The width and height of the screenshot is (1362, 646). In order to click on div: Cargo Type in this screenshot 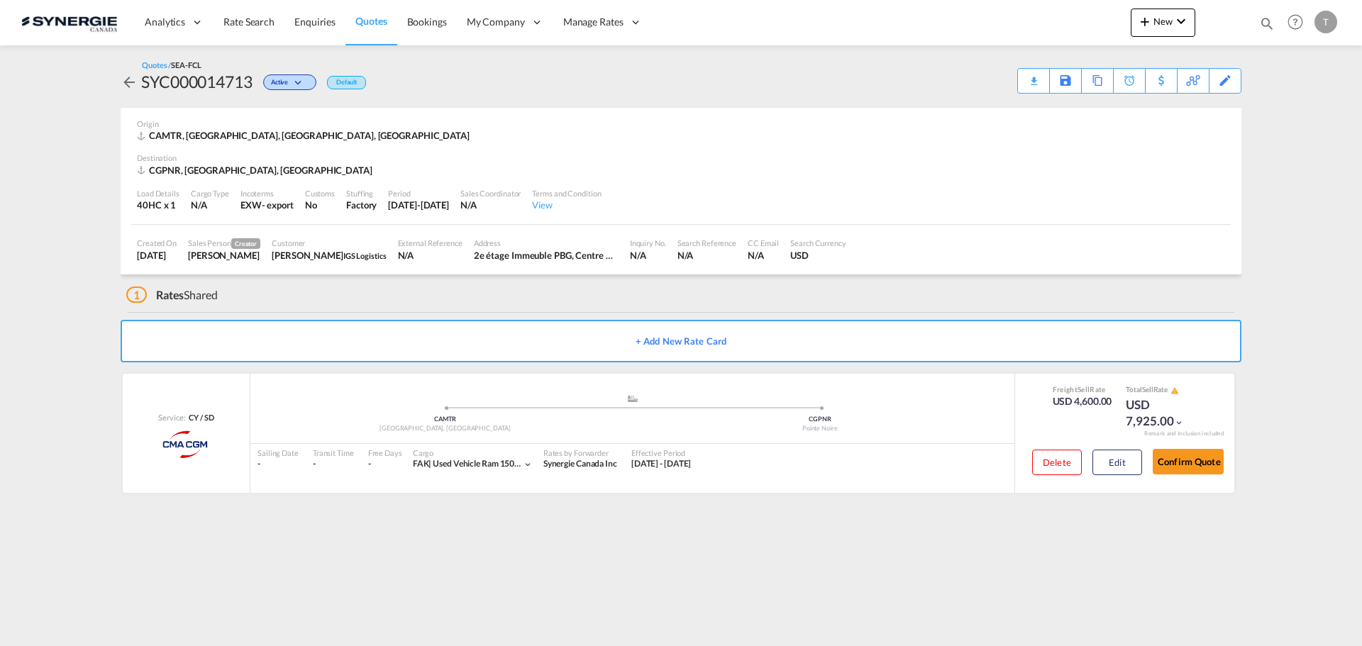, I will do `click(210, 193)`.